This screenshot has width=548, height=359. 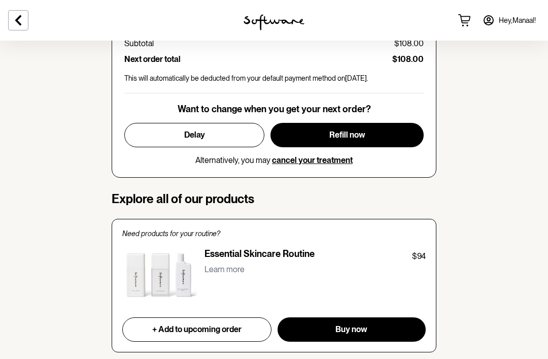 I want to click on button: Delay, so click(x=194, y=135).